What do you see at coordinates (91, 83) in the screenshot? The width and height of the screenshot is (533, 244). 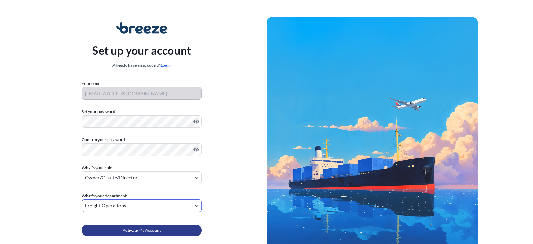 I see `label: Your email` at bounding box center [91, 83].